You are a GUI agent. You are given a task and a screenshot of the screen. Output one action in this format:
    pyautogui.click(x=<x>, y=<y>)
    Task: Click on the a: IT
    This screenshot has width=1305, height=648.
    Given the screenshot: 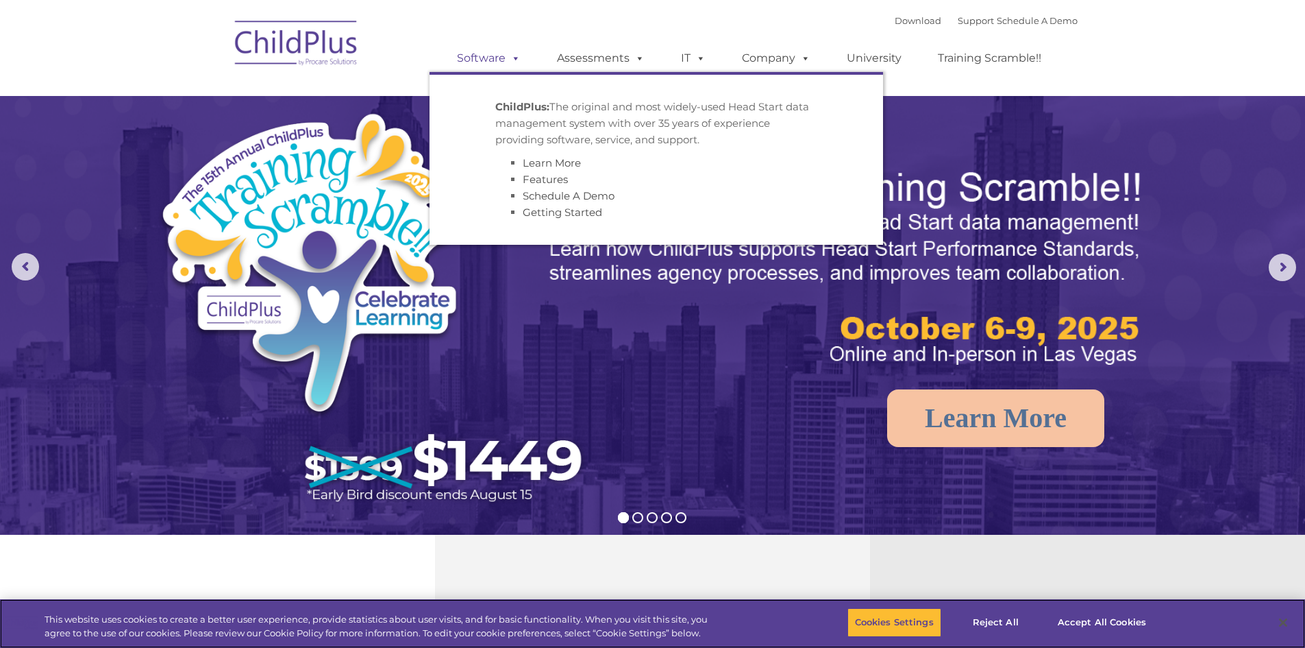 What is the action you would take?
    pyautogui.click(x=693, y=58)
    